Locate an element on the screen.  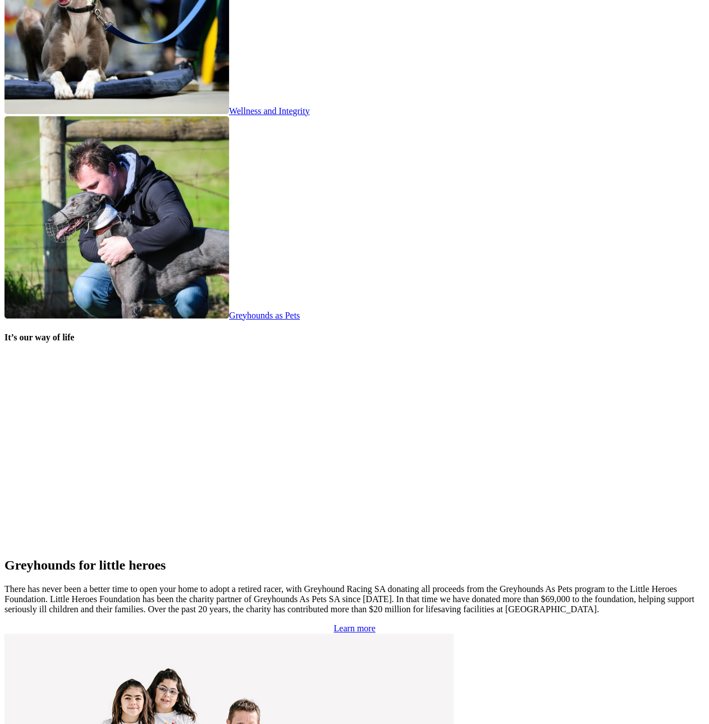
span: Wellness and Integrity is located at coordinates (270, 111).